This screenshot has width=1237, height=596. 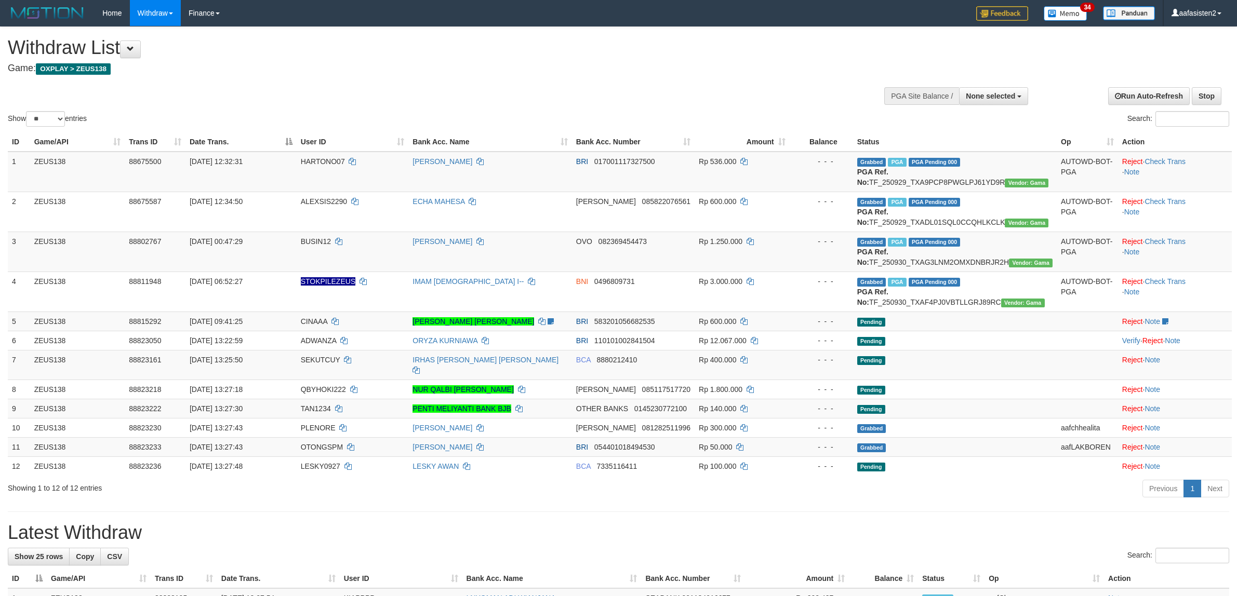 I want to click on span: Rp 1.800.000, so click(x=720, y=390).